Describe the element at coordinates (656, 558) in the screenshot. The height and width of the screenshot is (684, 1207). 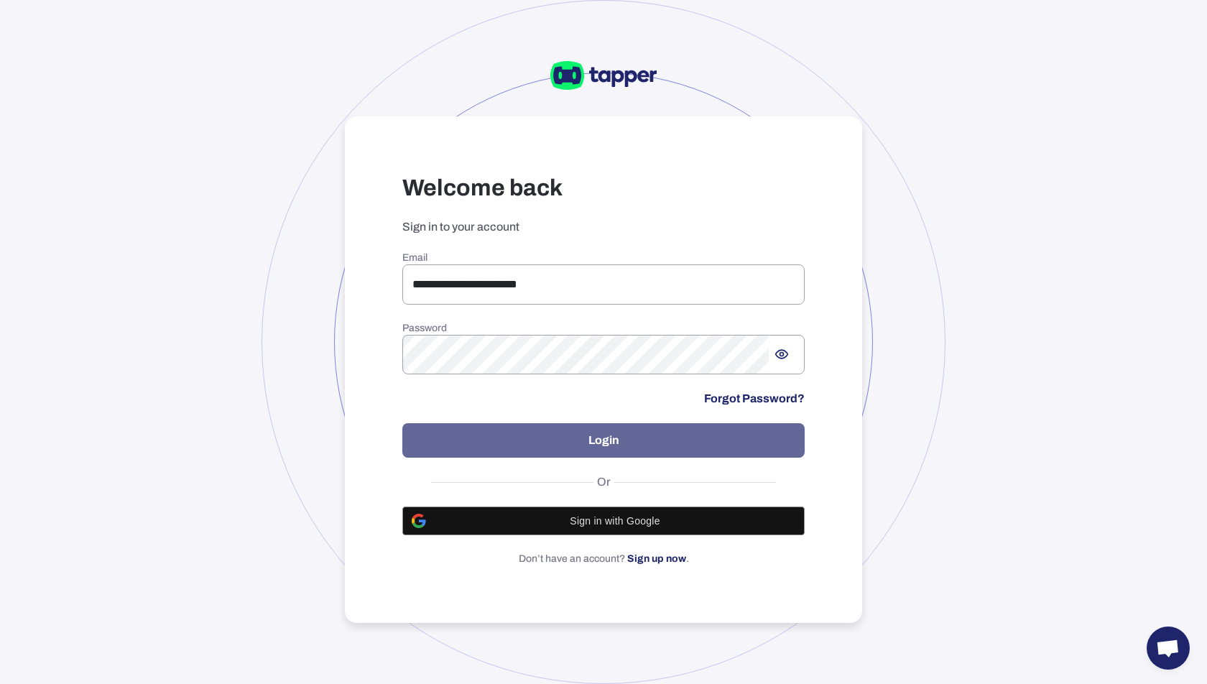
I see `a: Sign up now` at that location.